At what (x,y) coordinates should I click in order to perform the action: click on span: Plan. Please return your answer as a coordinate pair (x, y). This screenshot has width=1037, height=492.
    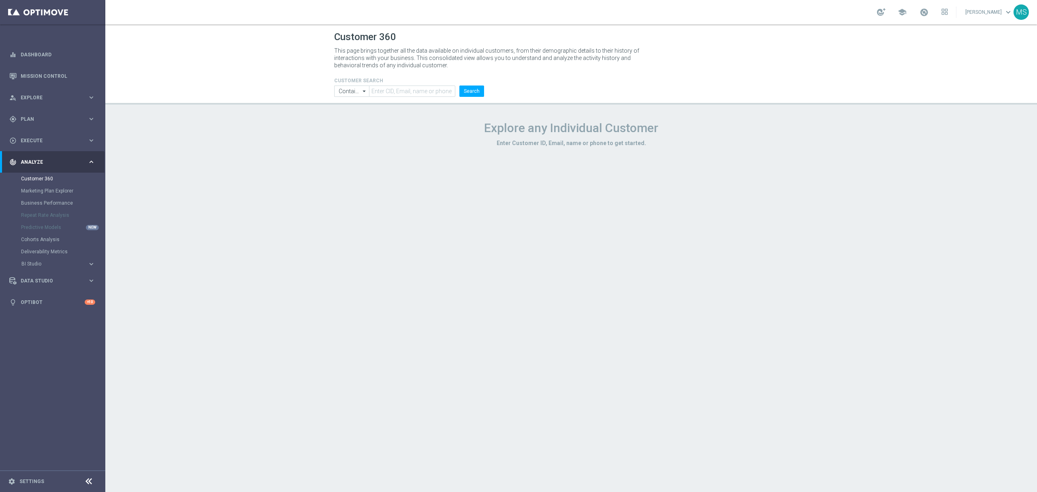
    Looking at the image, I should click on (54, 119).